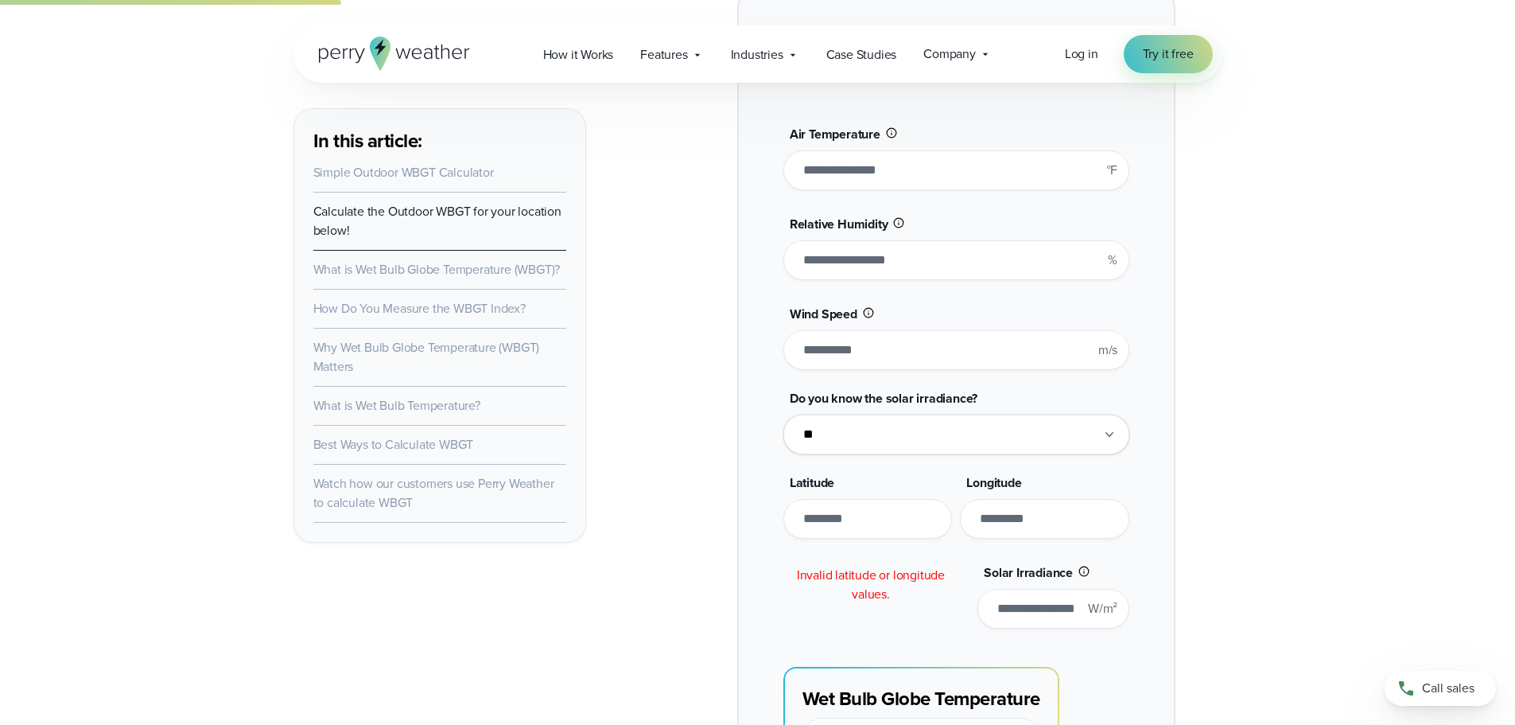 This screenshot has width=1515, height=725. I want to click on a: Calculate the Outdoor WBGT for your location below!, so click(437, 220).